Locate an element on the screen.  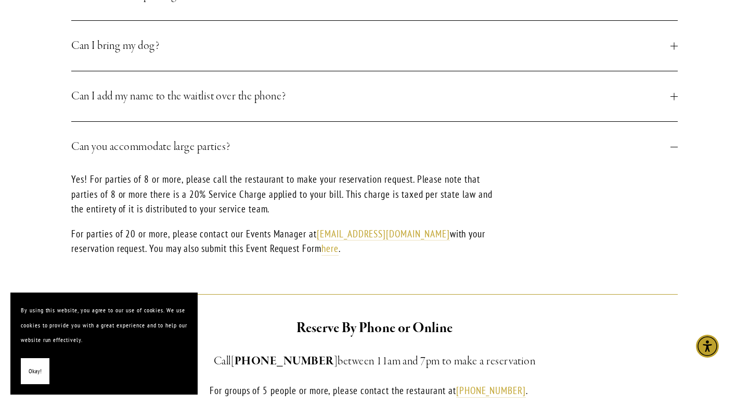
div: Can you accommodate large parties? is located at coordinates (375, 222).